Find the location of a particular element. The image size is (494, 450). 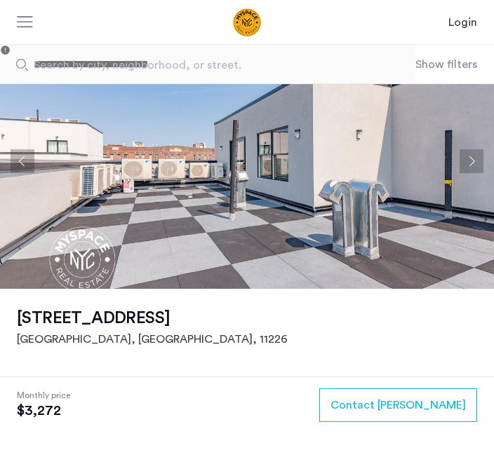

button: button is located at coordinates (398, 406).